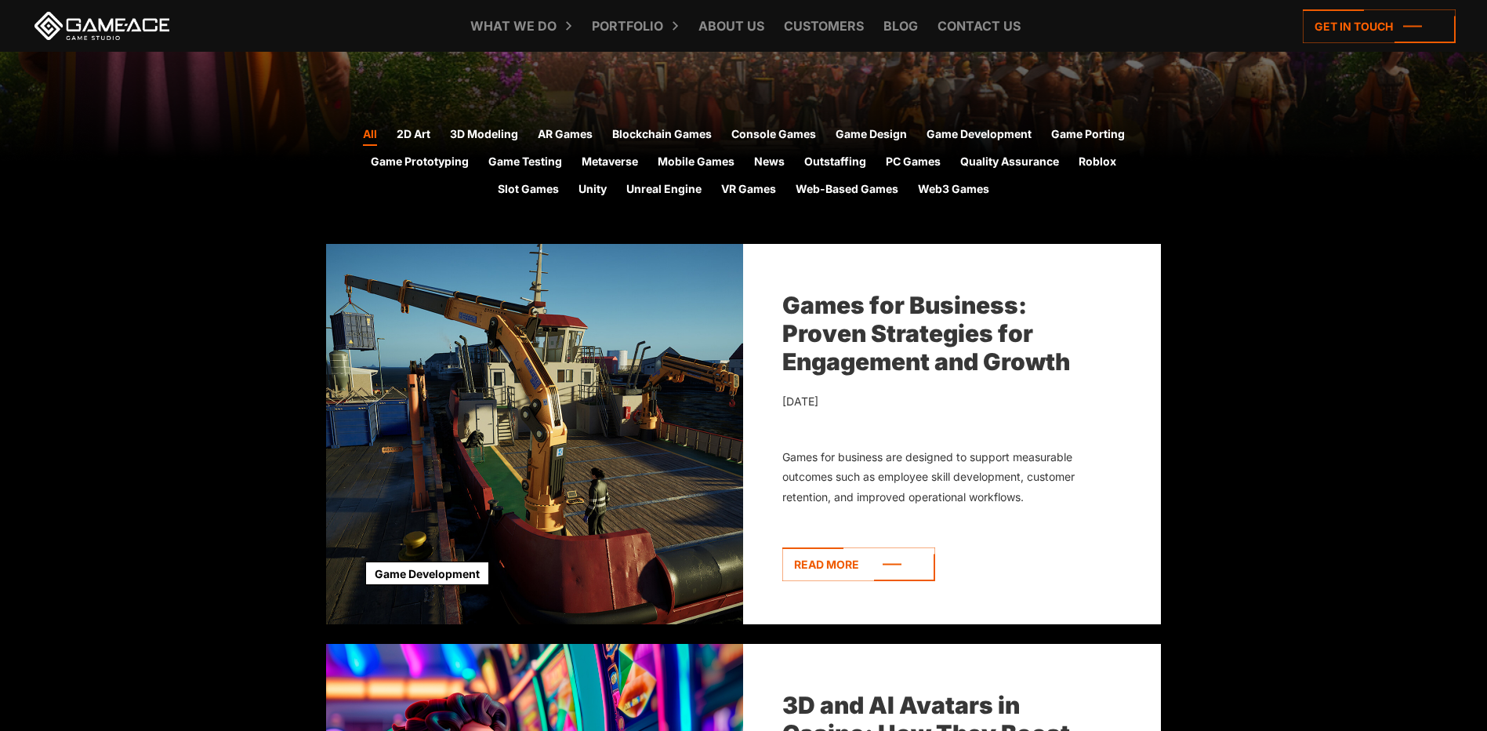 This screenshot has width=1487, height=731. What do you see at coordinates (858, 564) in the screenshot?
I see `a: Read more` at bounding box center [858, 564].